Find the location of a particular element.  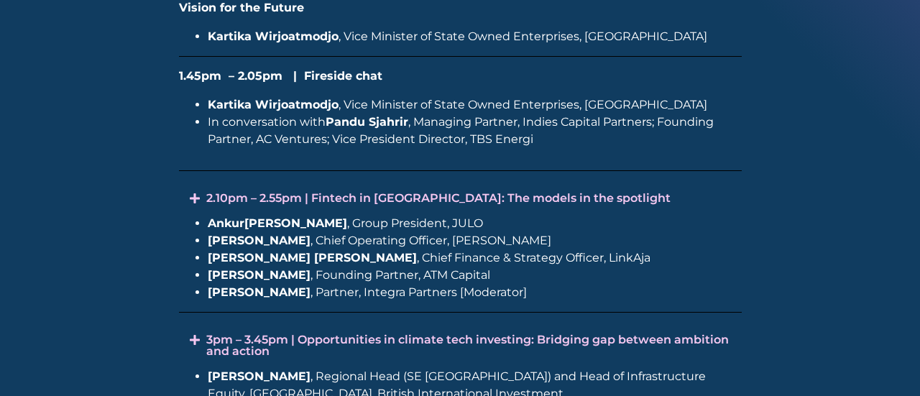

span: , Founding Partner, ATM Capital is located at coordinates (349, 274).